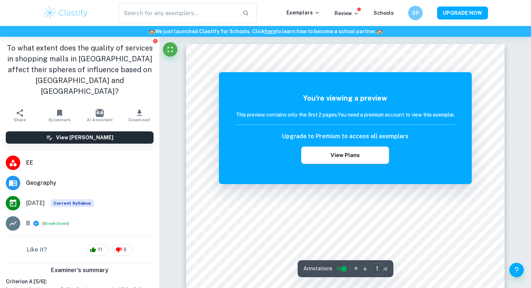 The image size is (531, 288). What do you see at coordinates (56, 224) in the screenshot?
I see `button: Breakdown` at bounding box center [56, 224].